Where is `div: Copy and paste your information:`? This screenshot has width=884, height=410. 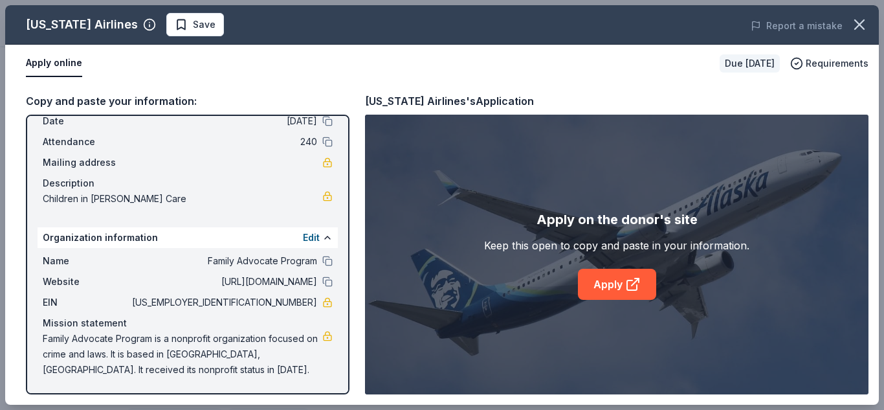 div: Copy and paste your information: is located at coordinates (188, 101).